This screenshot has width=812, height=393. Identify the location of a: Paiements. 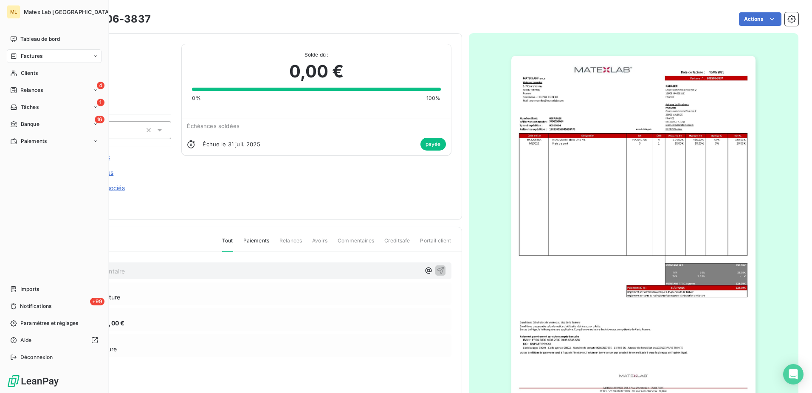
(54, 141).